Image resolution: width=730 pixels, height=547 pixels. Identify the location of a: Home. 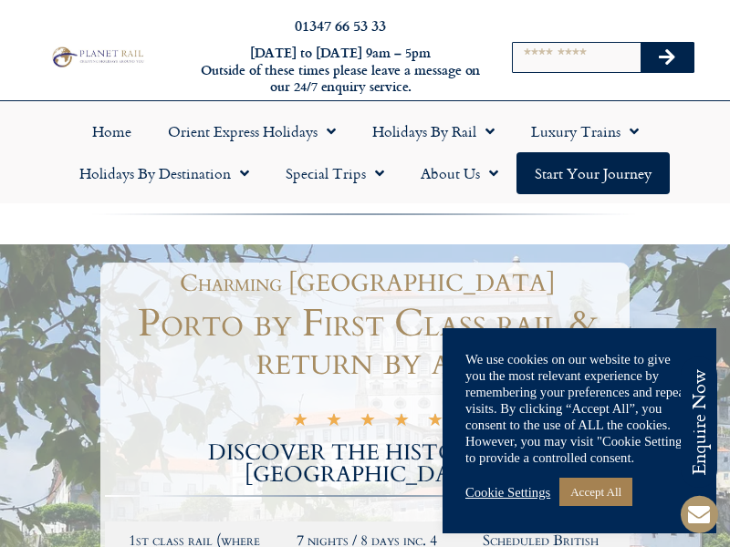
(111, 131).